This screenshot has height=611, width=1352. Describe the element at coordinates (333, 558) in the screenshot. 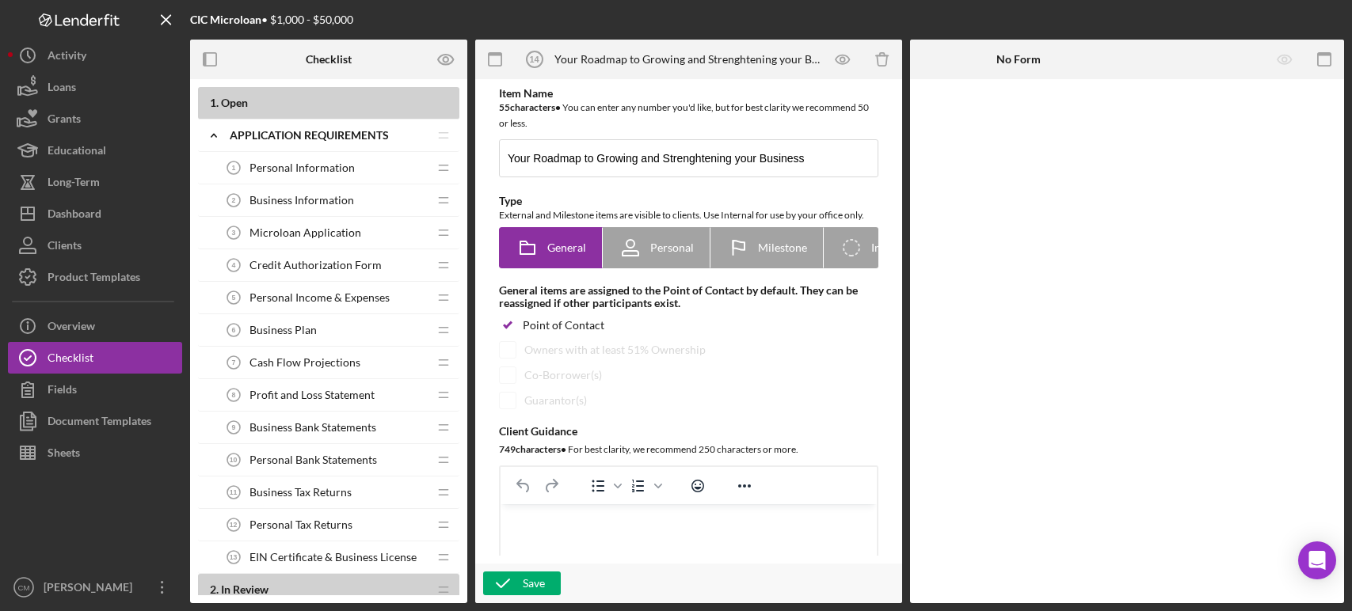

I see `span: EIN Certificate & Business License` at that location.